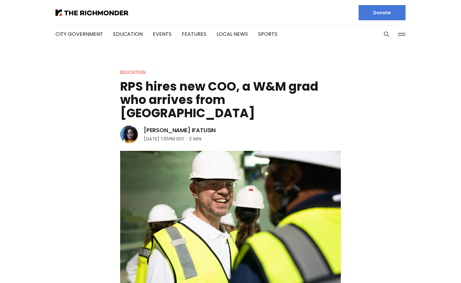 Image resolution: width=461 pixels, height=283 pixels. I want to click on span: 2 min, so click(195, 139).